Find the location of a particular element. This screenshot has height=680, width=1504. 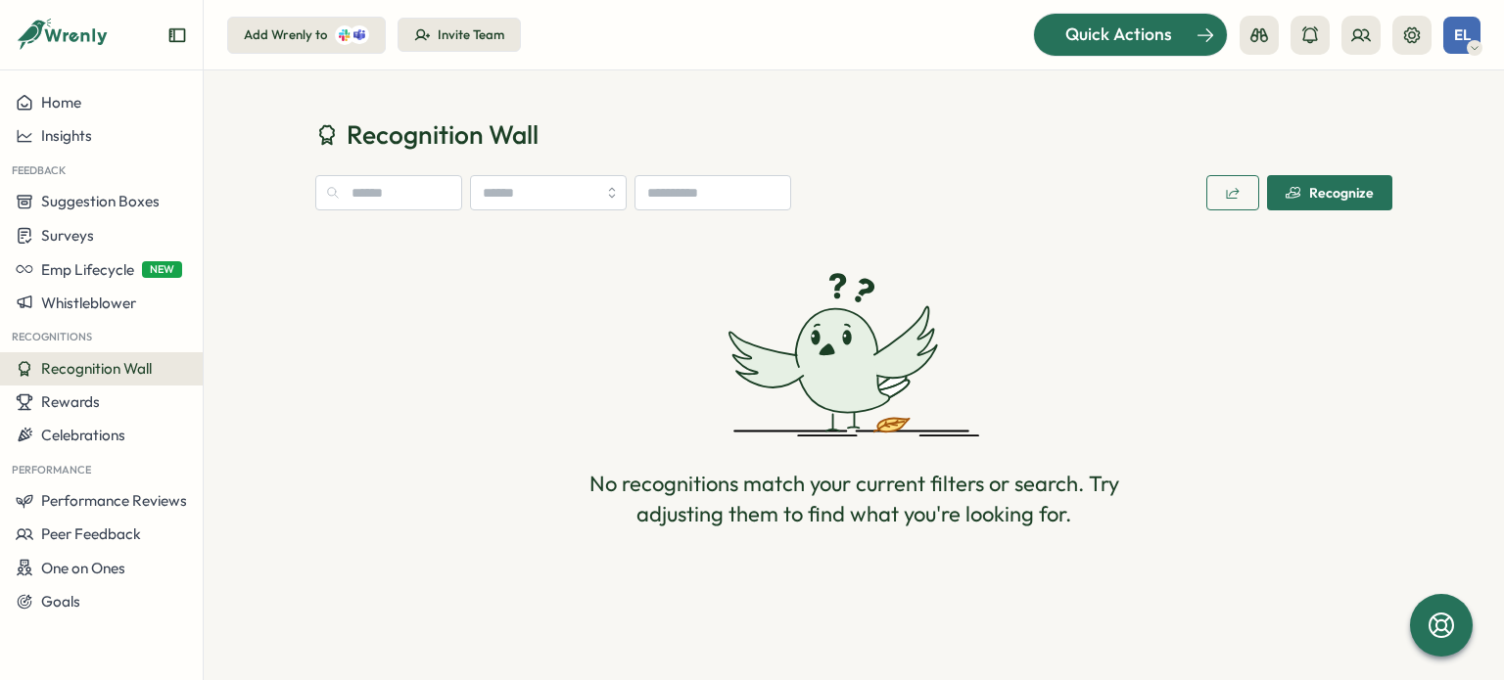

span: Surveys is located at coordinates (68, 235).